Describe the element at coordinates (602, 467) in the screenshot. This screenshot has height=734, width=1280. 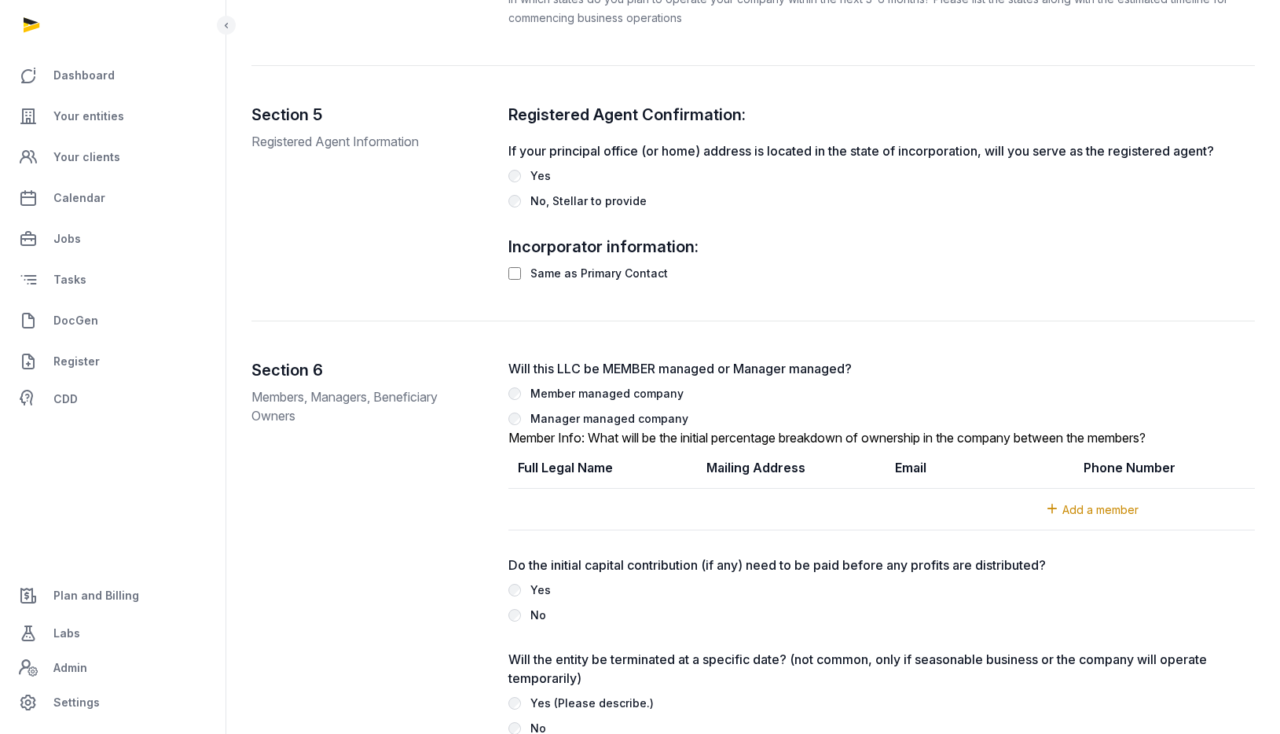
I see `th: Full Legal Name` at that location.